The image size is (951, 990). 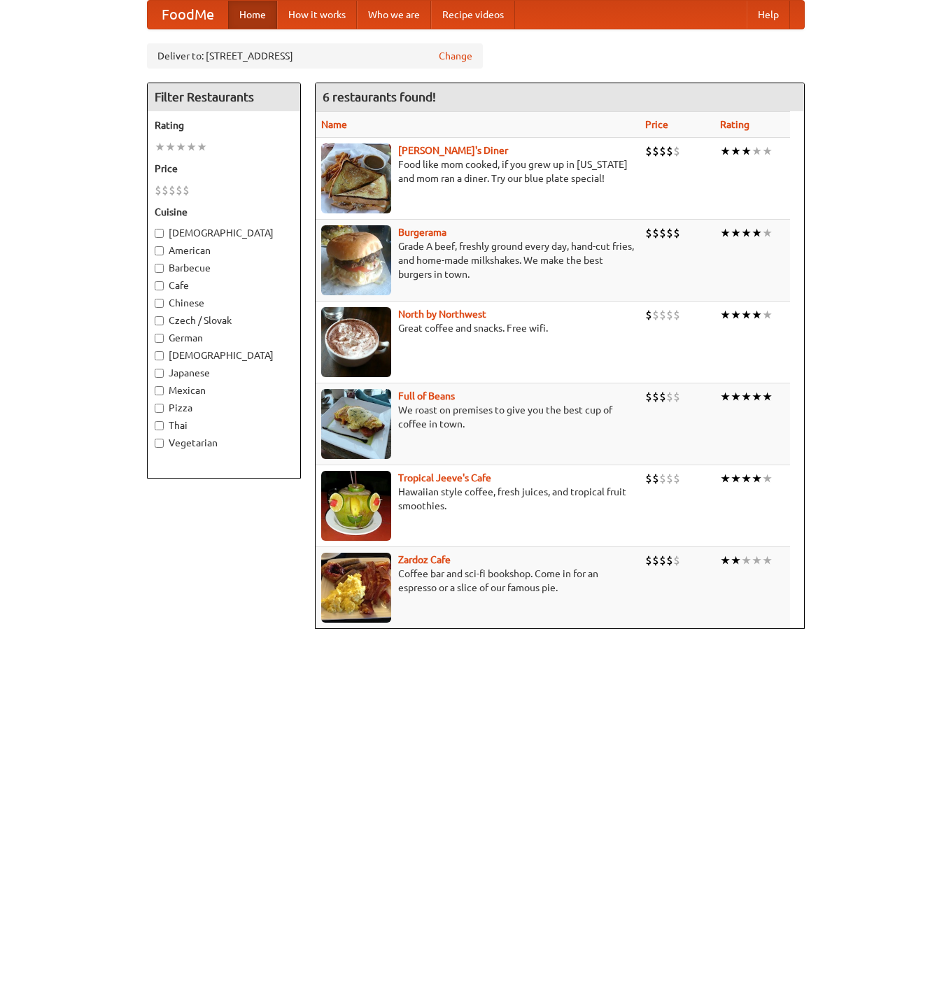 What do you see at coordinates (159, 320) in the screenshot?
I see `input: Czech / Slovak` at bounding box center [159, 320].